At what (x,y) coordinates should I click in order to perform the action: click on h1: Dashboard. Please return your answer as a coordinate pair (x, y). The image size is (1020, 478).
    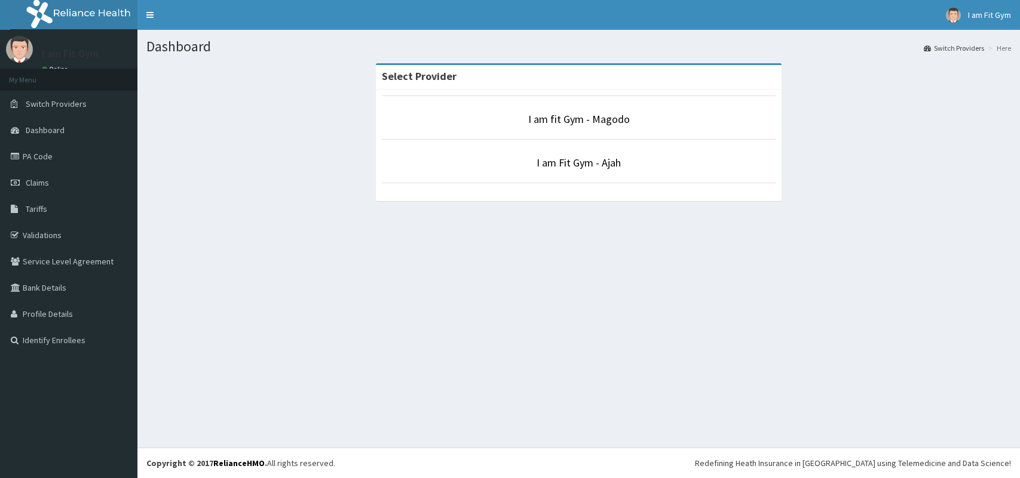
    Looking at the image, I should click on (578, 47).